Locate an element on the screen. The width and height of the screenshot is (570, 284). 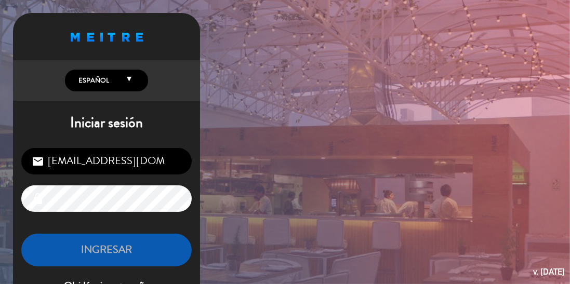
input: Correo Electrónico is located at coordinates (107, 161).